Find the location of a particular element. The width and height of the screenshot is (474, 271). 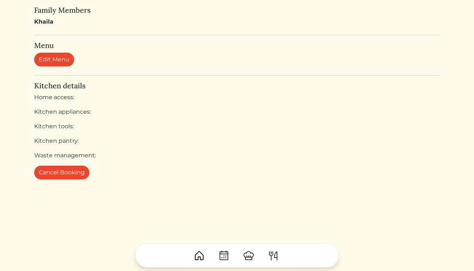

div: Waste management: is located at coordinates (237, 156).